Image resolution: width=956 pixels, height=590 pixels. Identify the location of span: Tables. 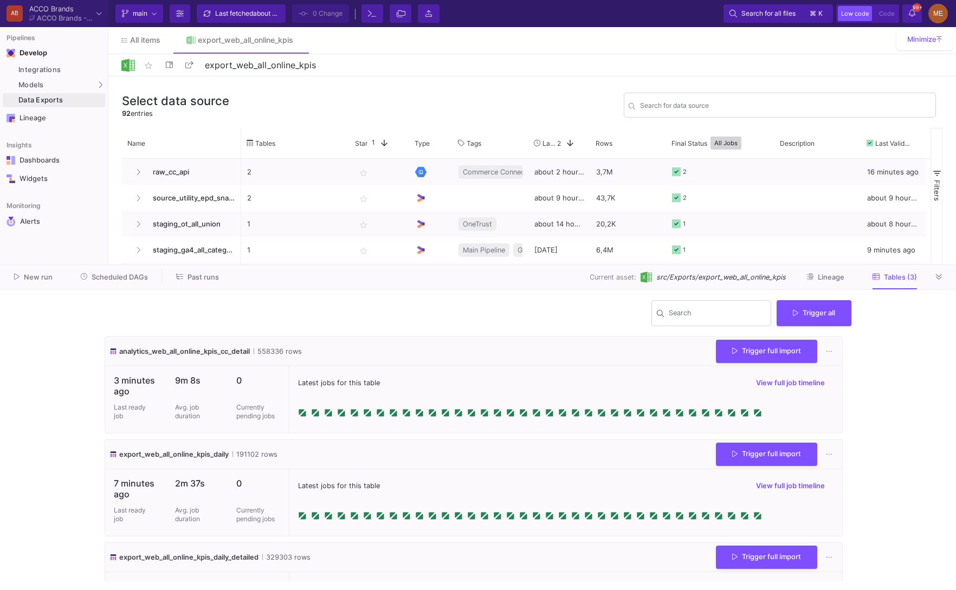
(265, 143).